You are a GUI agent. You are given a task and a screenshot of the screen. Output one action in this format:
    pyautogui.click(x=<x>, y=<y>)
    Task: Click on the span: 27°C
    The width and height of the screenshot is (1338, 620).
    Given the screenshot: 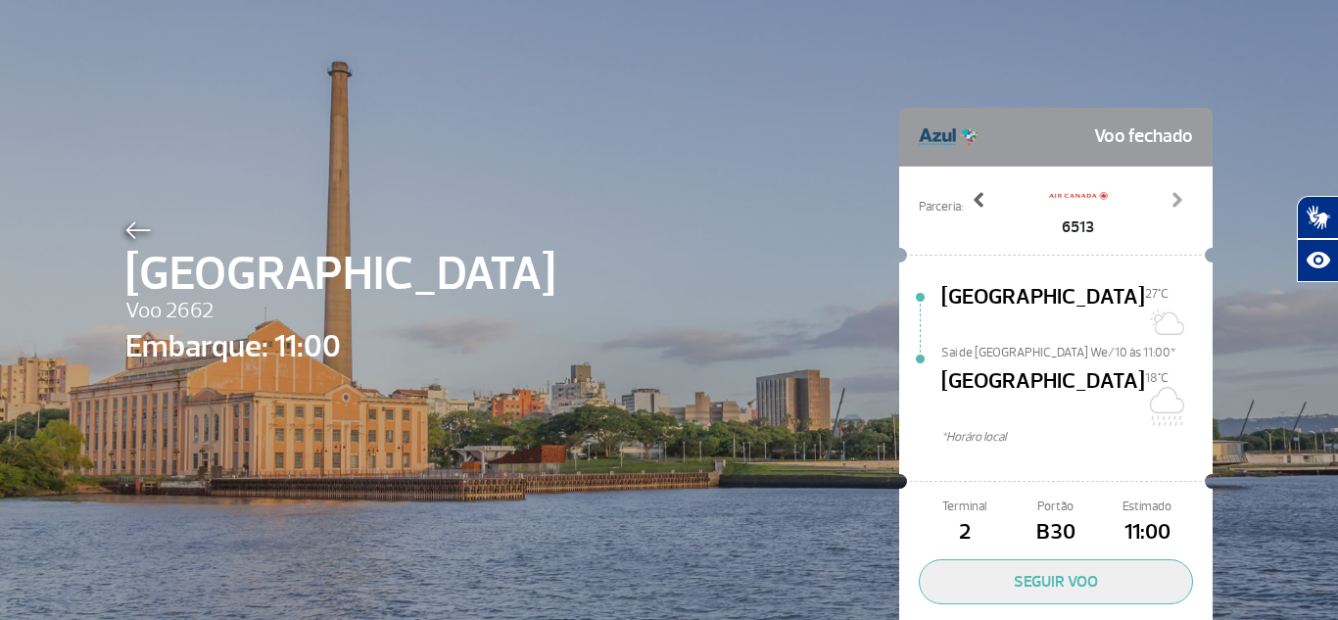 What is the action you would take?
    pyautogui.click(x=1157, y=294)
    